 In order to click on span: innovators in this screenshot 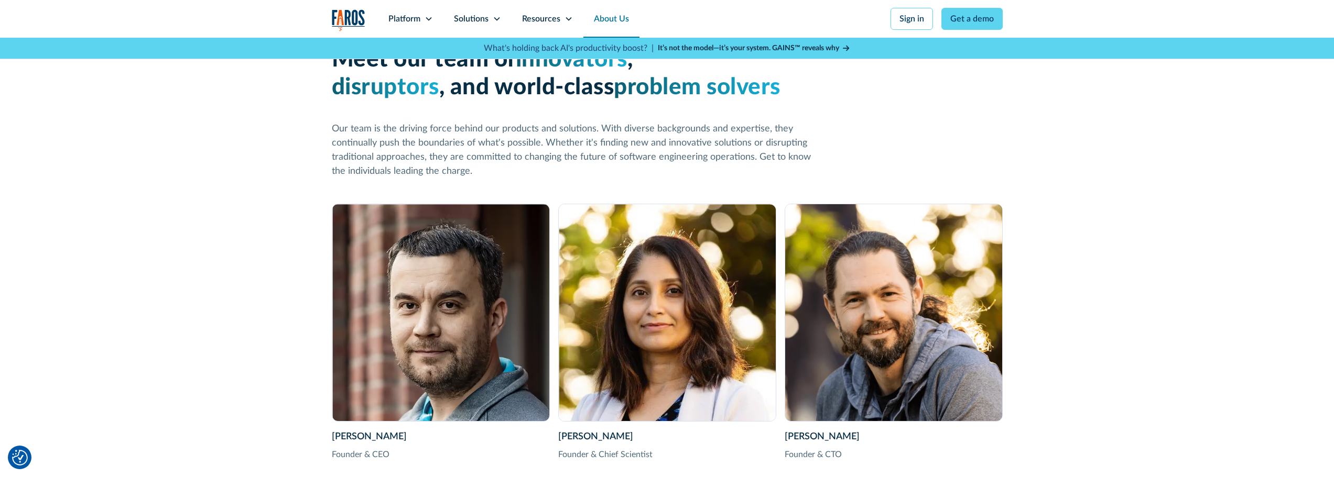, I will do `click(571, 60)`.